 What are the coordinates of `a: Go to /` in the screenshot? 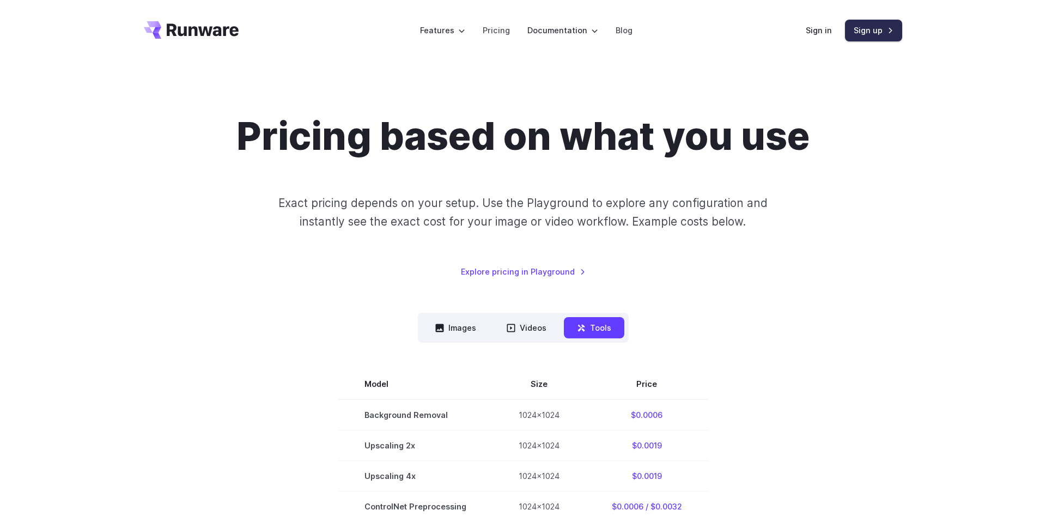 It's located at (191, 30).